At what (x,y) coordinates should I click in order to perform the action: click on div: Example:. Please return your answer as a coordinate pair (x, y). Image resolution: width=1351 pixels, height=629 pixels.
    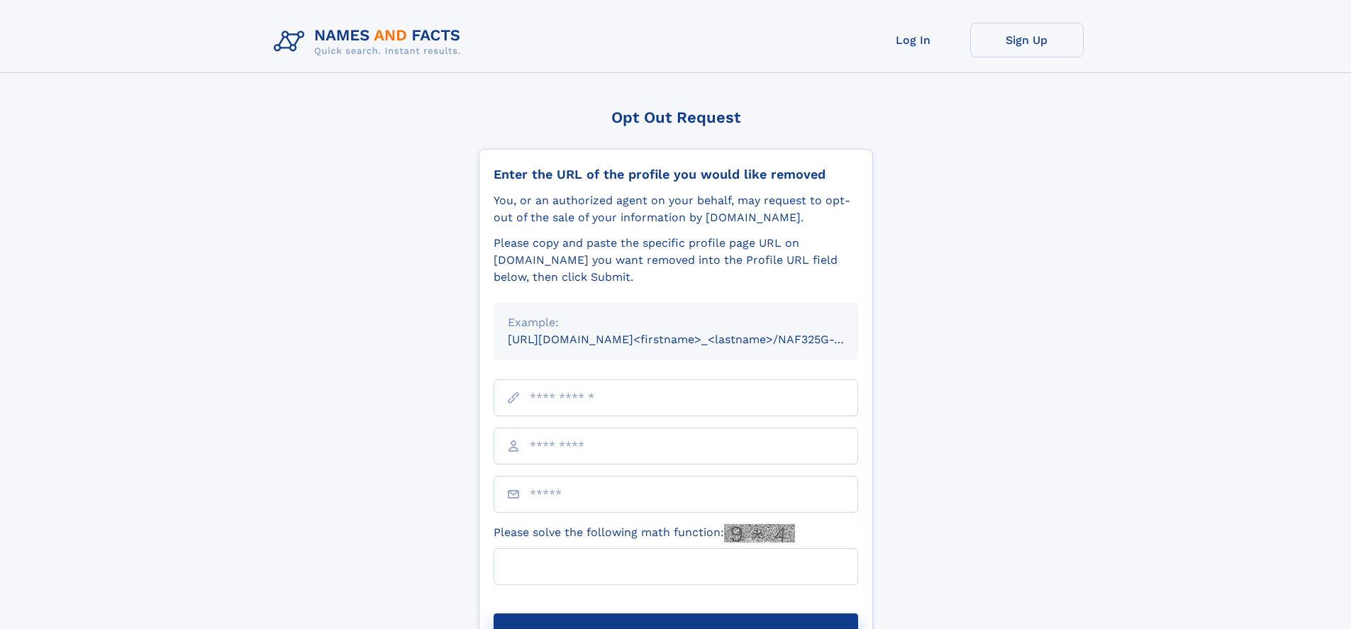
    Looking at the image, I should click on (676, 323).